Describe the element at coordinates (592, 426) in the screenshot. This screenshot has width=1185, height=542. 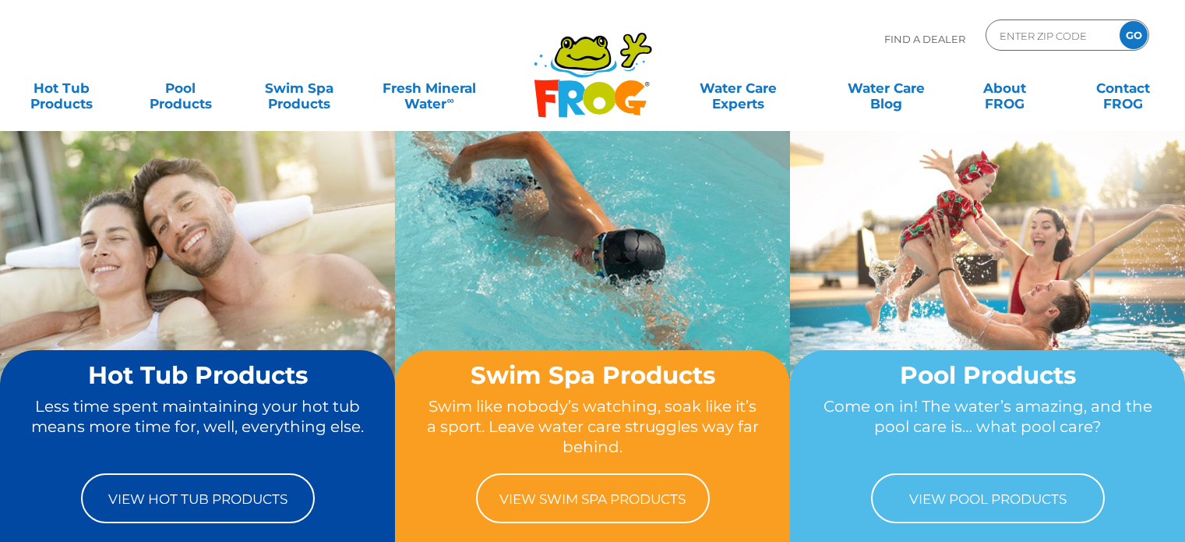
I see `p: Swim like nobody’s watching, soak like it’s a sport. Leave water care struggles way far behind.` at that location.